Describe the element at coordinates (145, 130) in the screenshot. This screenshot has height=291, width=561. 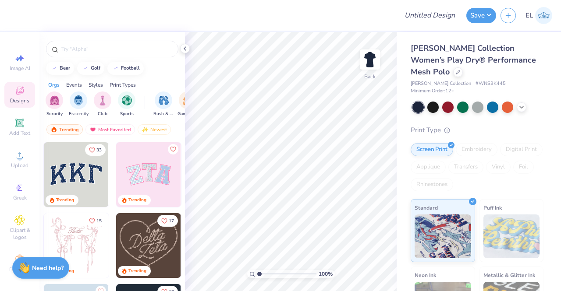
I see `img: Newest.gif` at that location.